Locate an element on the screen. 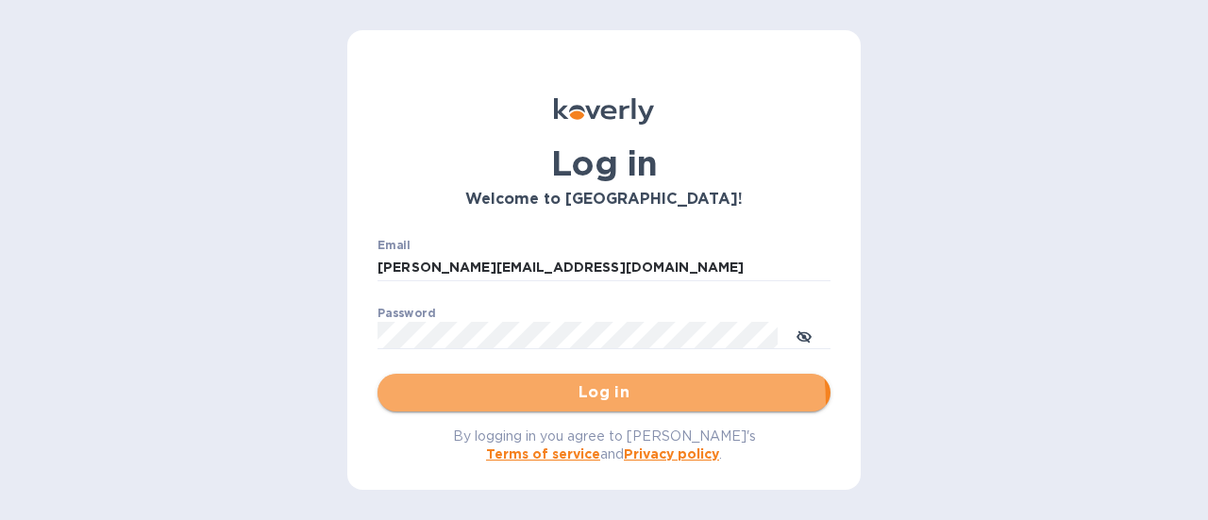 This screenshot has height=520, width=1208. h1: Log in is located at coordinates (604, 163).